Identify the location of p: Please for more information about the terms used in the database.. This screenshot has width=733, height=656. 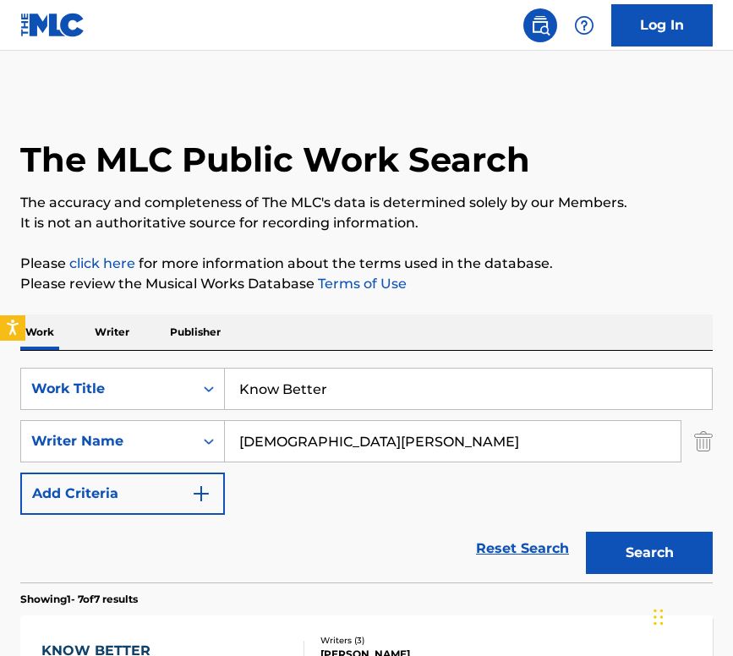
(366, 264).